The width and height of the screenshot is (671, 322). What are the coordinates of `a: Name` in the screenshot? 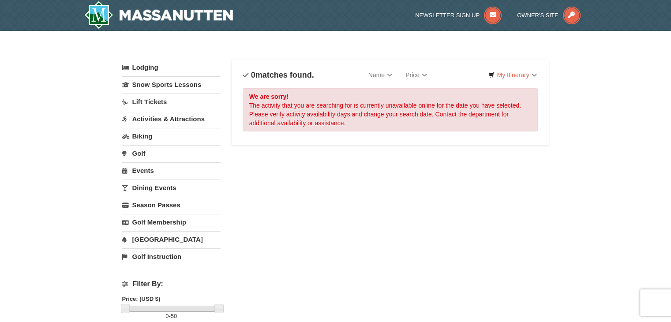 It's located at (380, 75).